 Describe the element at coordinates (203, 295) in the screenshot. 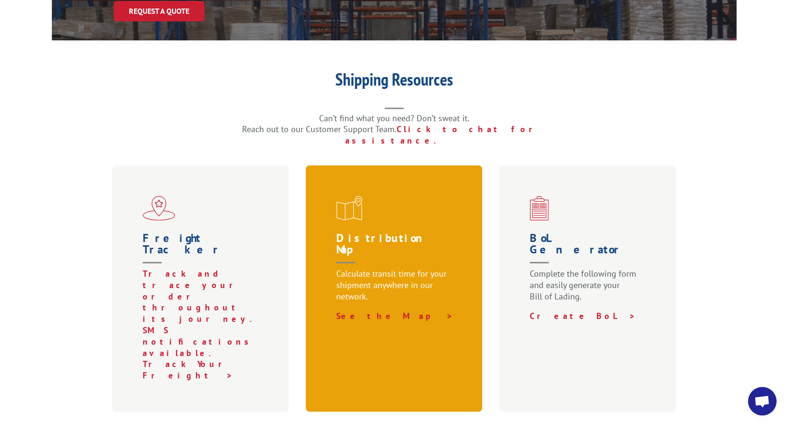

I see `a: Freight Tracker Track and trace your order throughout its journey. SMS notifications available.` at that location.